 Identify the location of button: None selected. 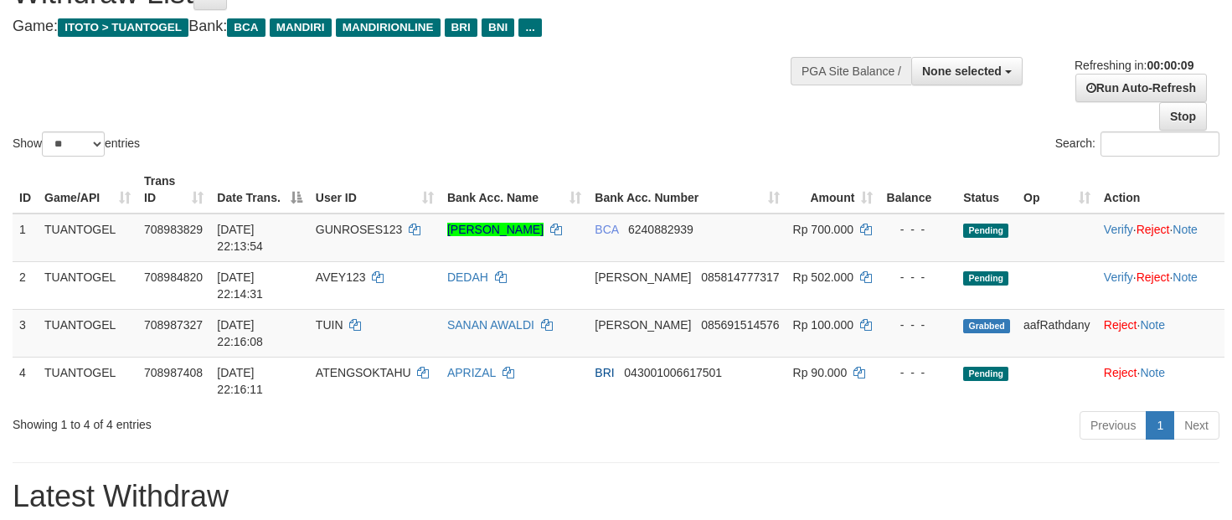
(967, 71).